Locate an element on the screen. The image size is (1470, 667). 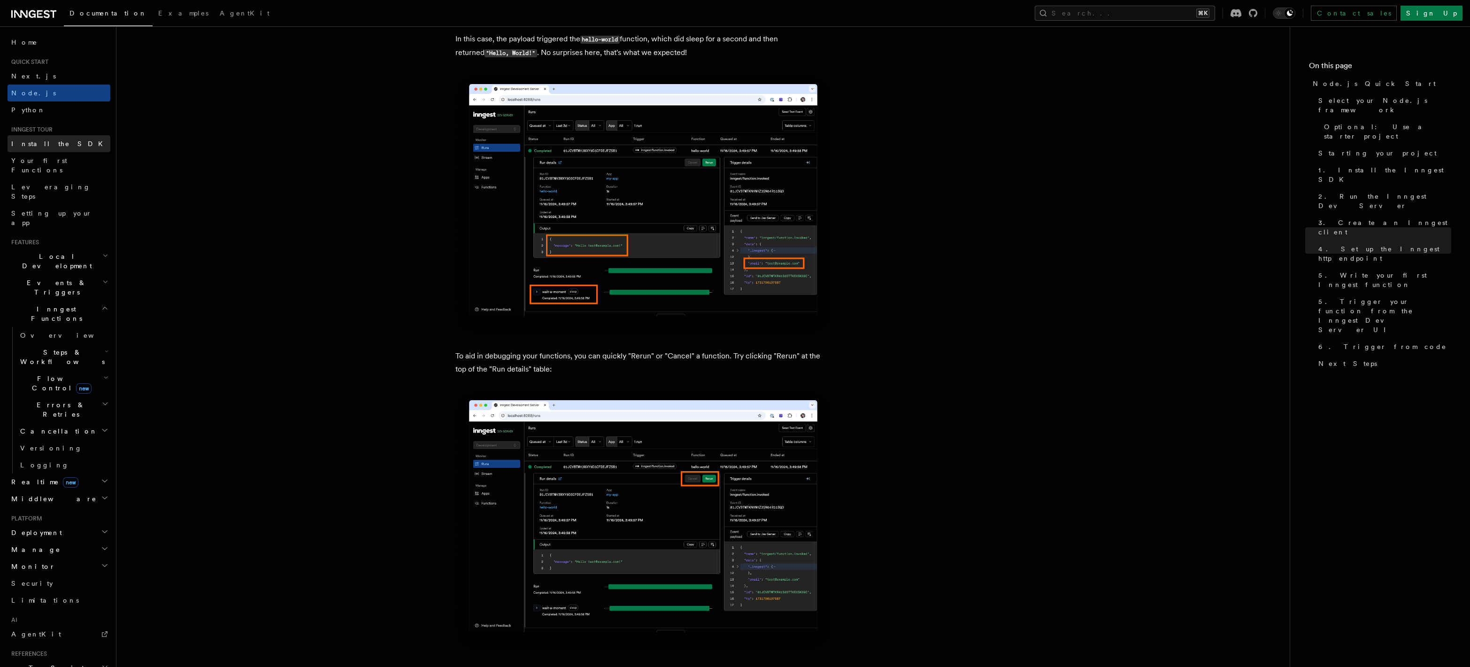
span: Local Development is located at coordinates (55, 261).